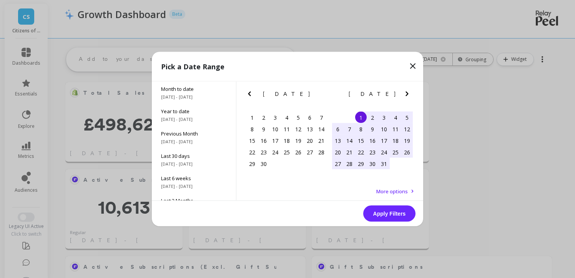 This screenshot has width=575, height=278. Describe the element at coordinates (349, 152) in the screenshot. I see `div: Choose Monday, July 21st, 2025` at that location.